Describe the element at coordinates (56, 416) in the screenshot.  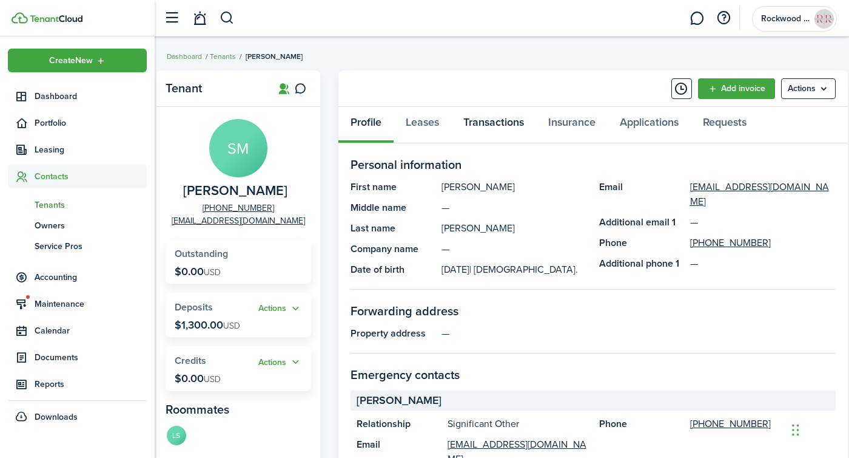
I see `span: Downloads` at that location.